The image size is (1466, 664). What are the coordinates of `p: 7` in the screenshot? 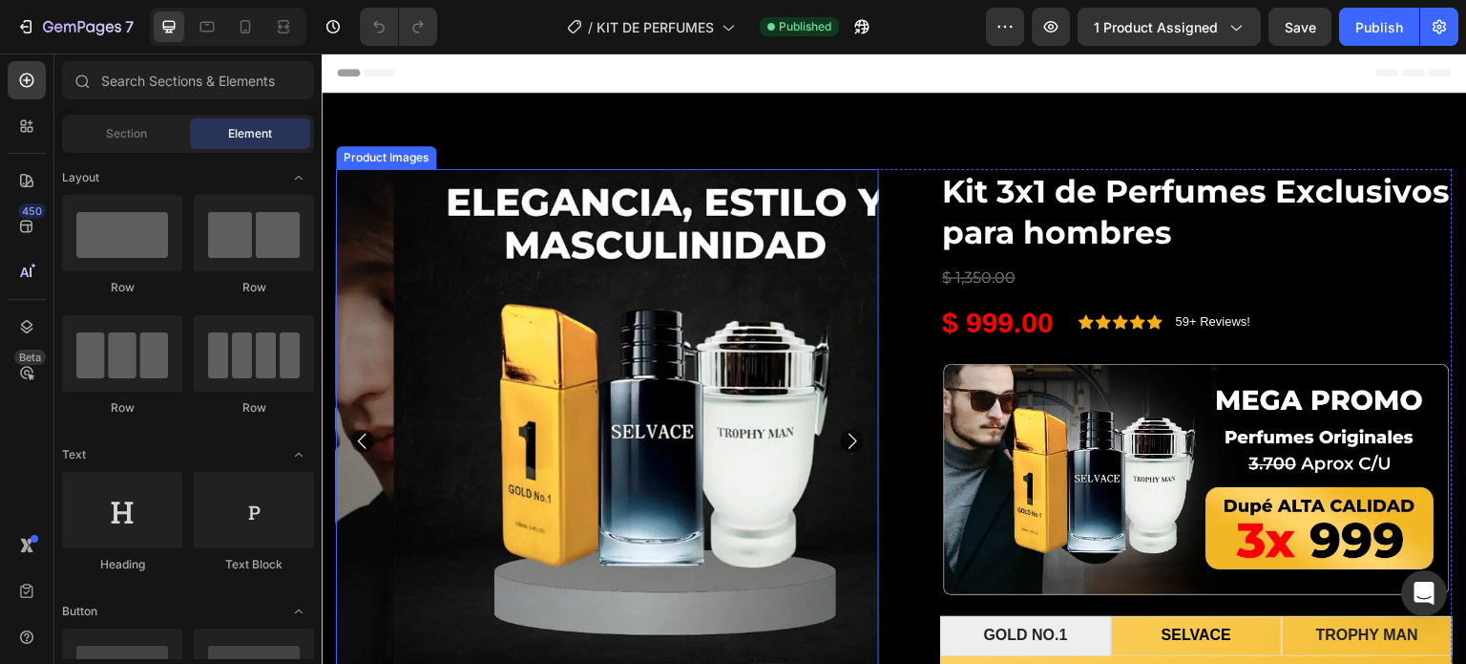 It's located at (129, 27).